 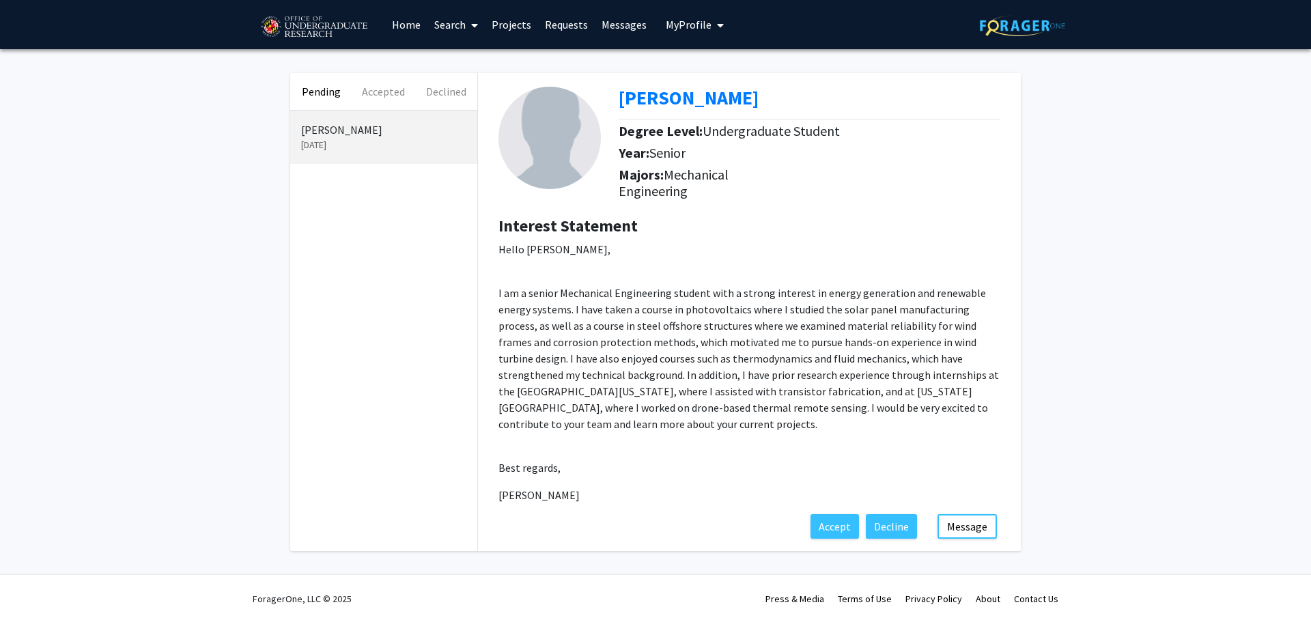 What do you see at coordinates (549, 138) in the screenshot?
I see `img: Profile Picture` at bounding box center [549, 138].